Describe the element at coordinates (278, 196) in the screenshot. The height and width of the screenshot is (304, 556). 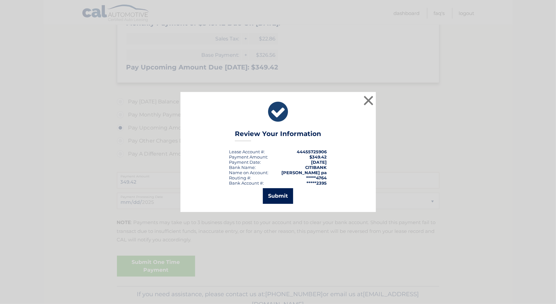
I see `button: Submit` at that location.